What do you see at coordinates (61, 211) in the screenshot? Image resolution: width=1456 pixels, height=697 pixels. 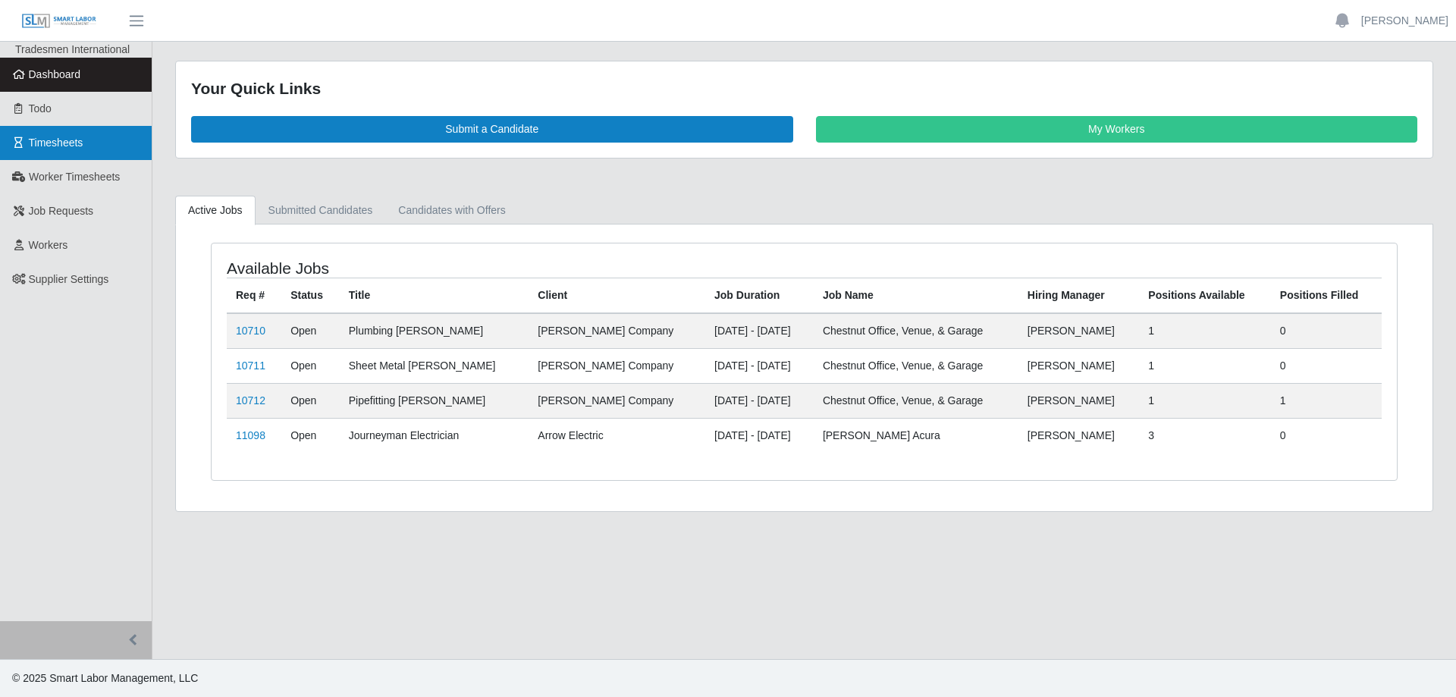 I see `span: Job Requests` at bounding box center [61, 211].